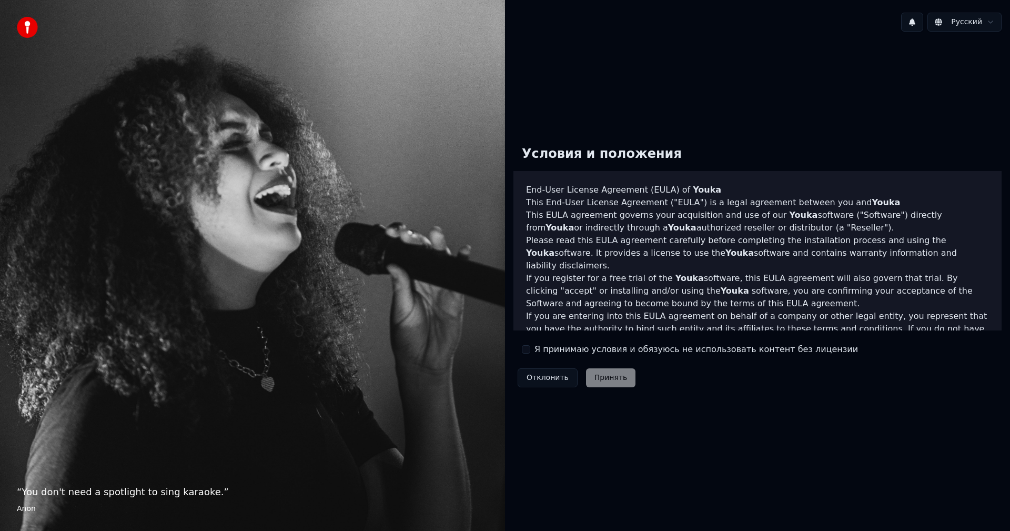 The image size is (1010, 531). Describe the element at coordinates (547, 378) in the screenshot. I see `button: Отклонить` at that location.